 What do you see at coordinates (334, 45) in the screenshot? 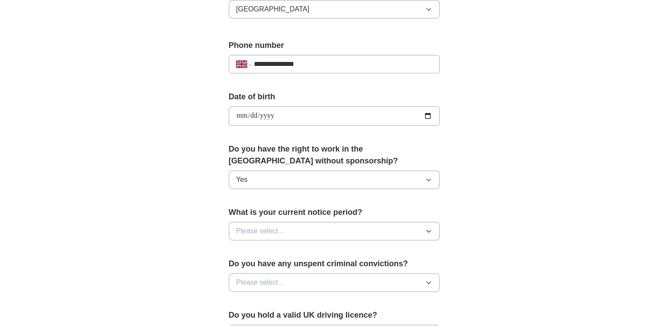
I see `label: Phone number` at bounding box center [334, 45].